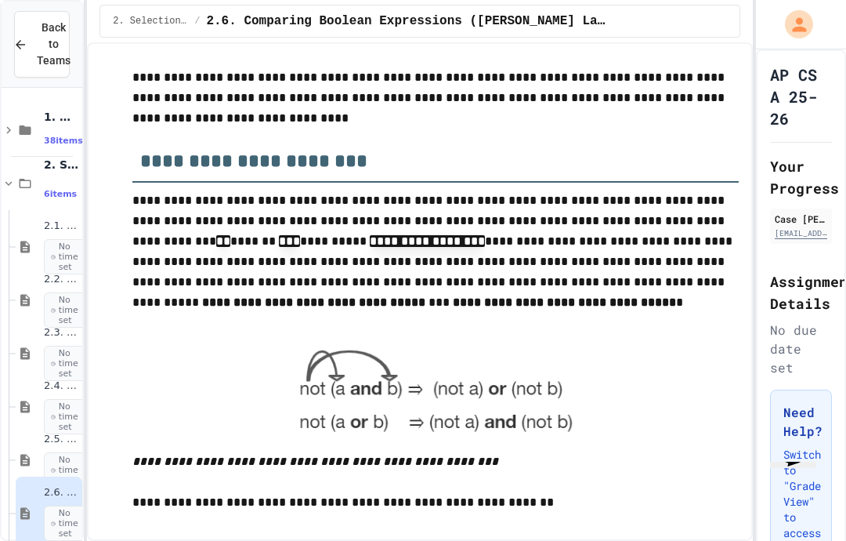  I want to click on span: 6 items, so click(60, 193).